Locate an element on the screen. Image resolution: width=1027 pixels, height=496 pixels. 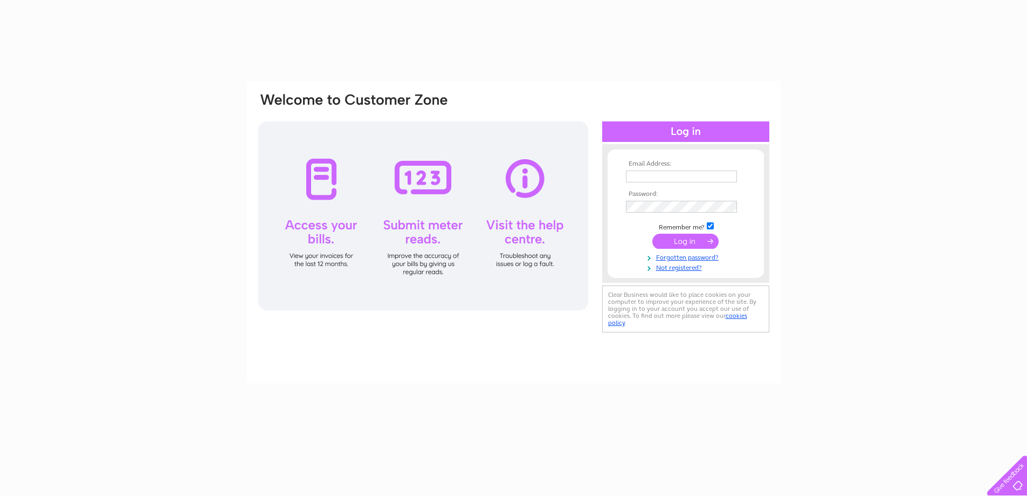
a: Not registered? is located at coordinates (687, 266).